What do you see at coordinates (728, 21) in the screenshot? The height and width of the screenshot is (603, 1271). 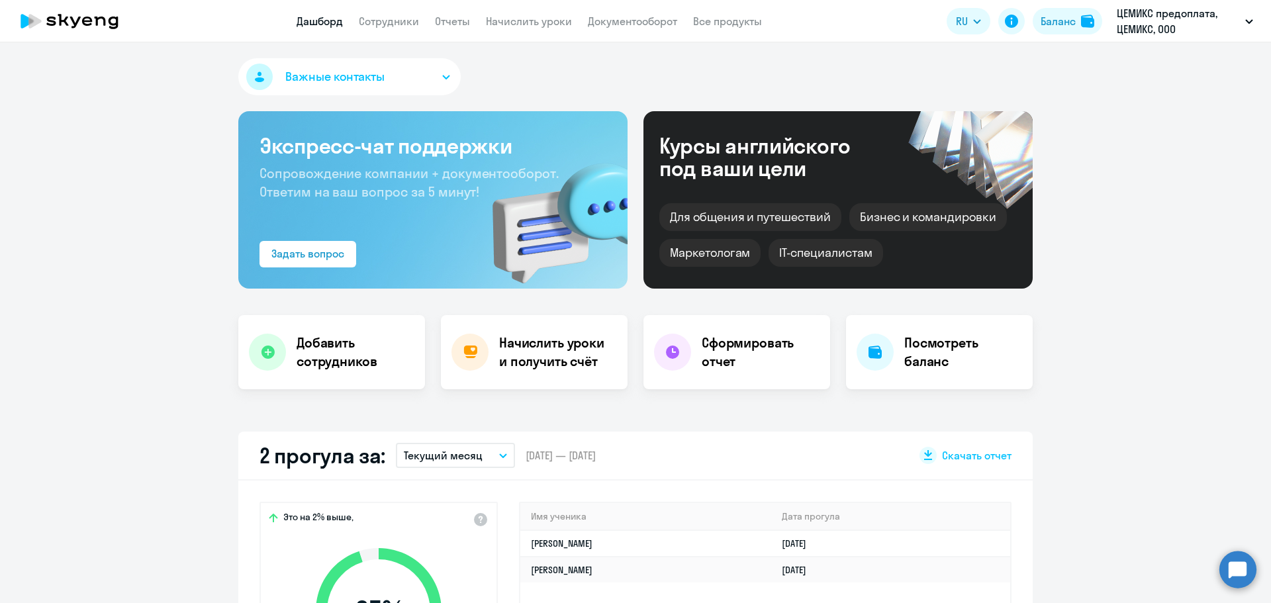 I see `a: Все продукты` at bounding box center [728, 21].